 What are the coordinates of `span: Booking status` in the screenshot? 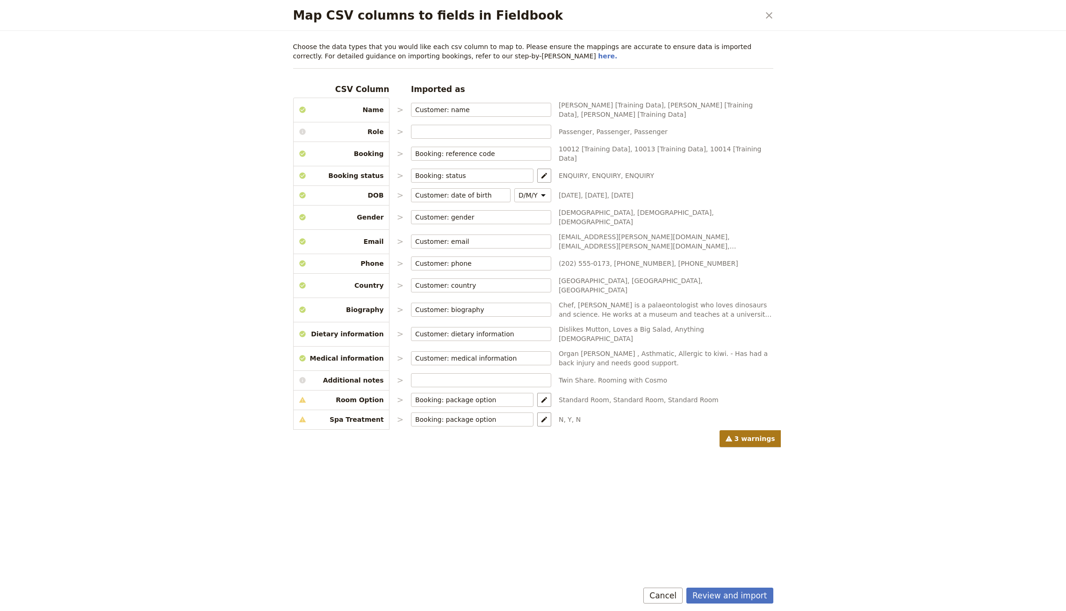 It's located at (341, 176).